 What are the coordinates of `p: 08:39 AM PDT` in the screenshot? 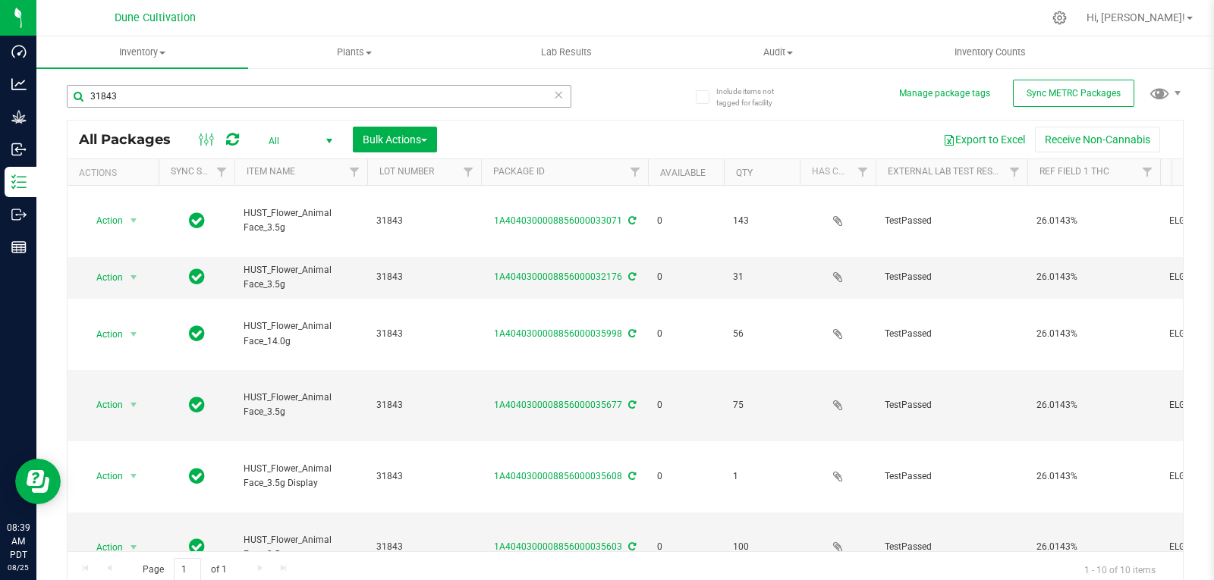 It's located at (18, 542).